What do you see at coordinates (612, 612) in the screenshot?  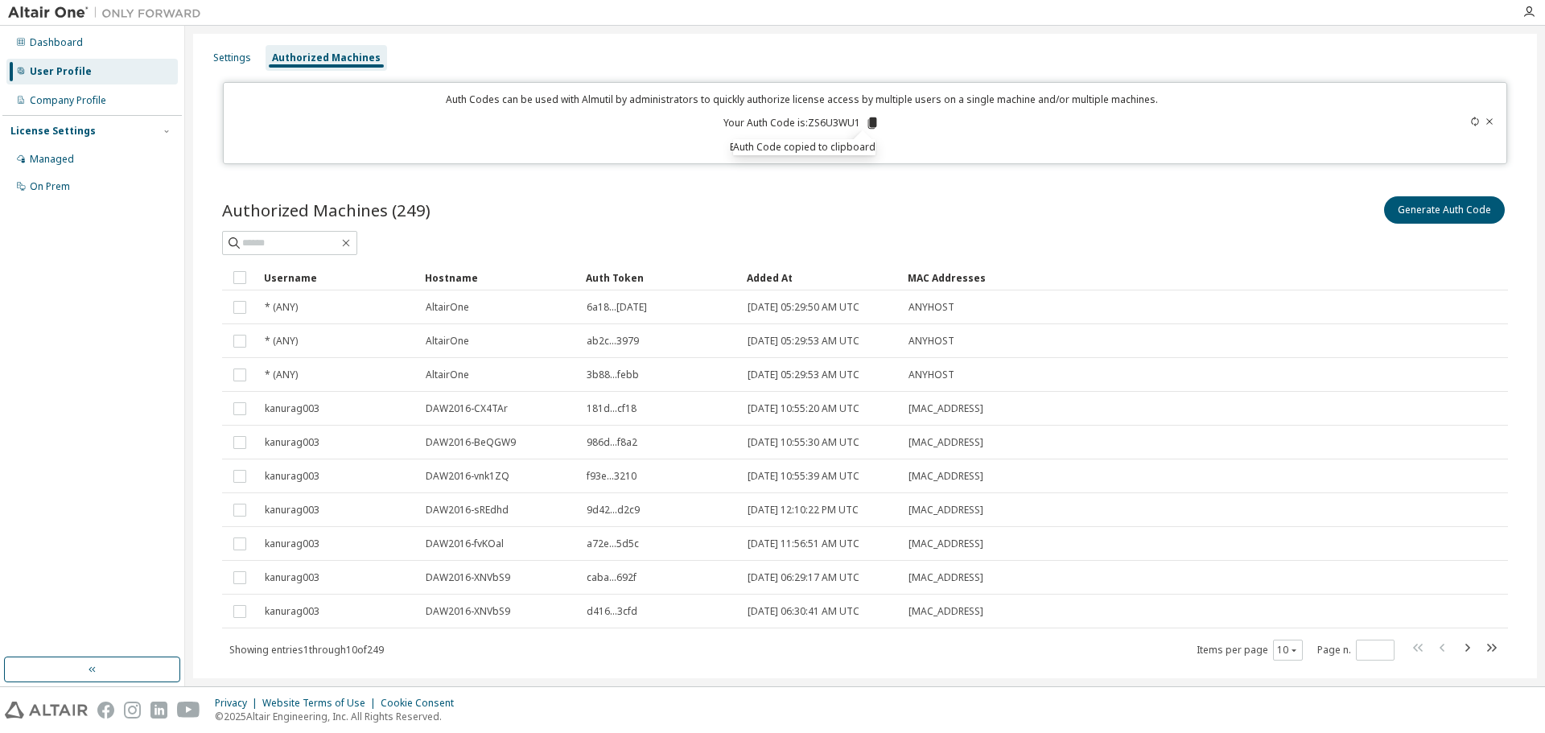 I see `span: d416...3cfd` at bounding box center [612, 612].